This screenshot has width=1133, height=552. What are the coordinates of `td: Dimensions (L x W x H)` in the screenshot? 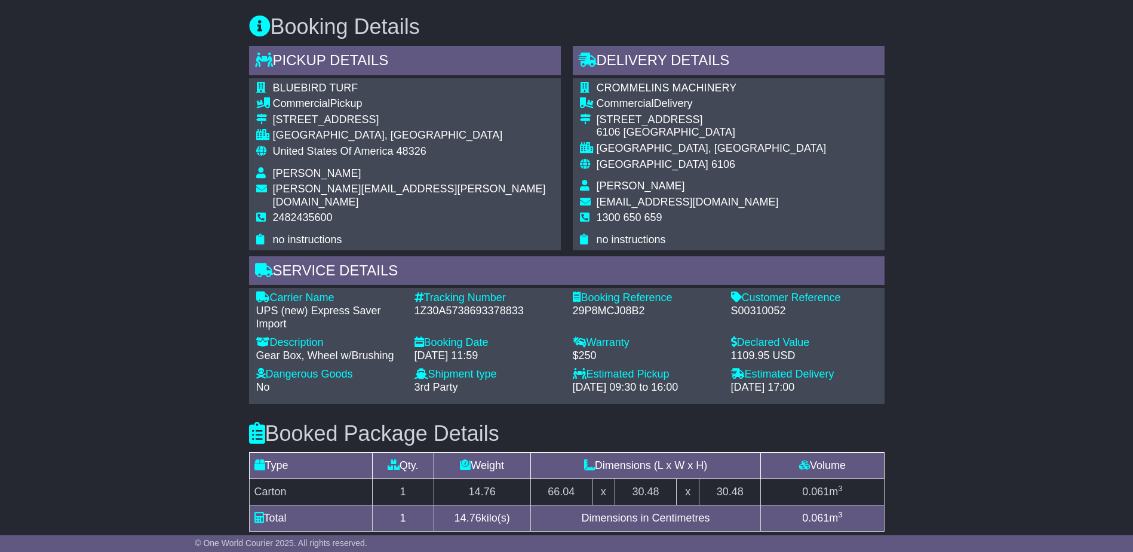 It's located at (645, 466).